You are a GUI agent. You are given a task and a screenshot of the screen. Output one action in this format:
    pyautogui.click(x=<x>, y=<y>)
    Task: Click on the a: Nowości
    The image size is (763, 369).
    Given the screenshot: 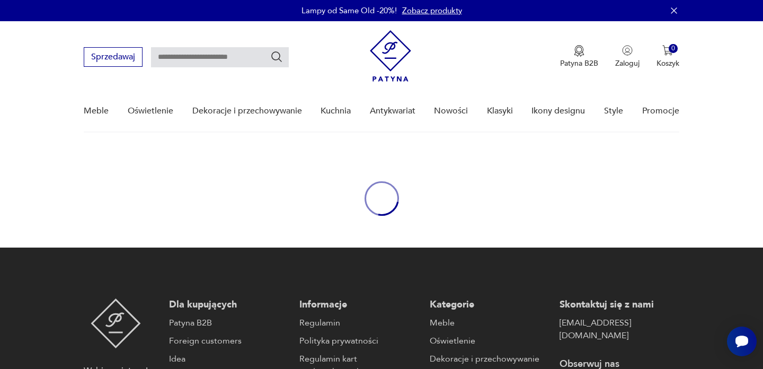 What is the action you would take?
    pyautogui.click(x=451, y=111)
    